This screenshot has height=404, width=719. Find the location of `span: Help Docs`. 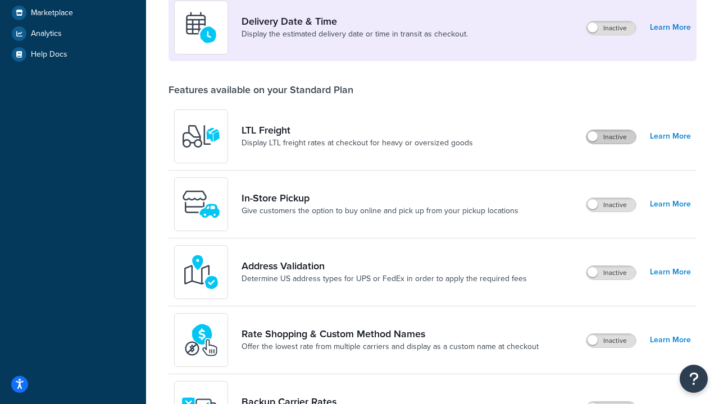

span: Help Docs is located at coordinates (49, 54).